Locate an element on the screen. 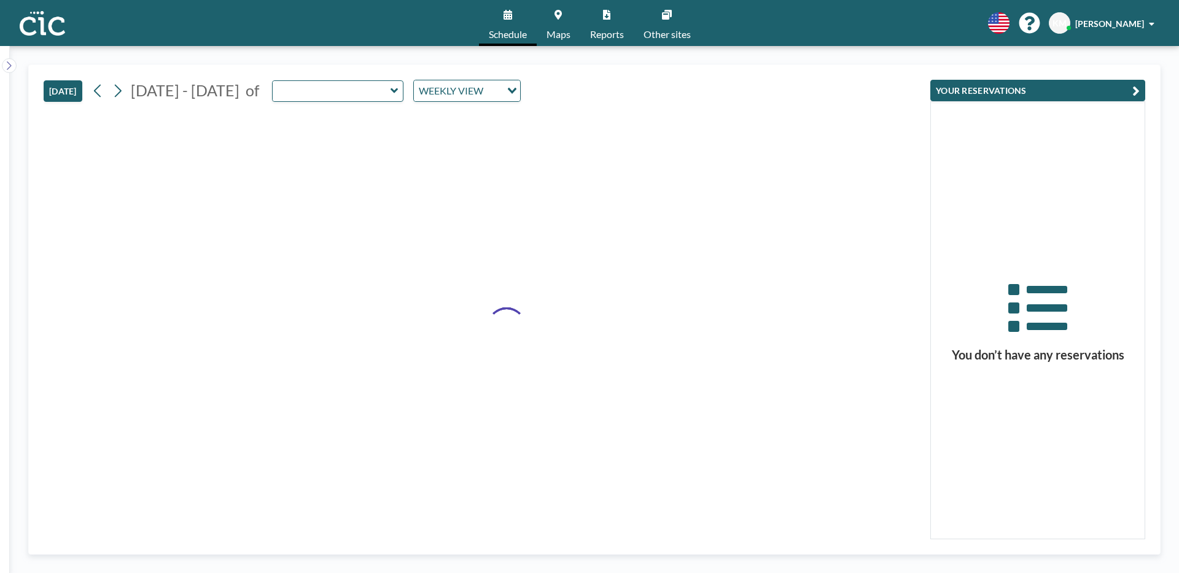 The height and width of the screenshot is (573, 1179). span: Other sites is located at coordinates (667, 34).